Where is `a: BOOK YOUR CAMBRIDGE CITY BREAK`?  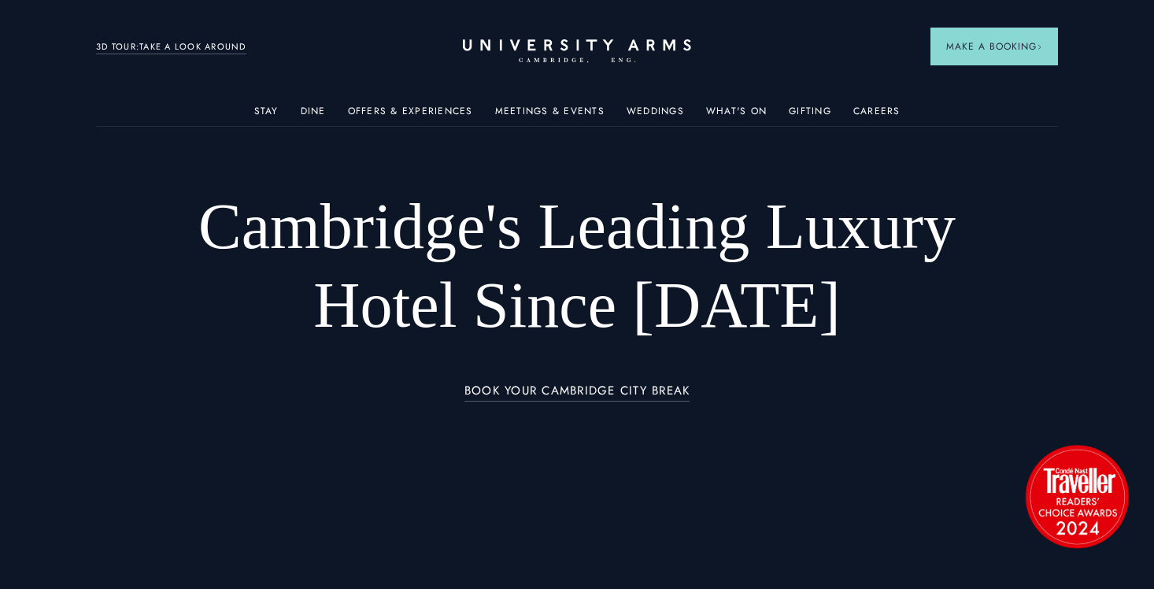 a: BOOK YOUR CAMBRIDGE CITY BREAK is located at coordinates (577, 393).